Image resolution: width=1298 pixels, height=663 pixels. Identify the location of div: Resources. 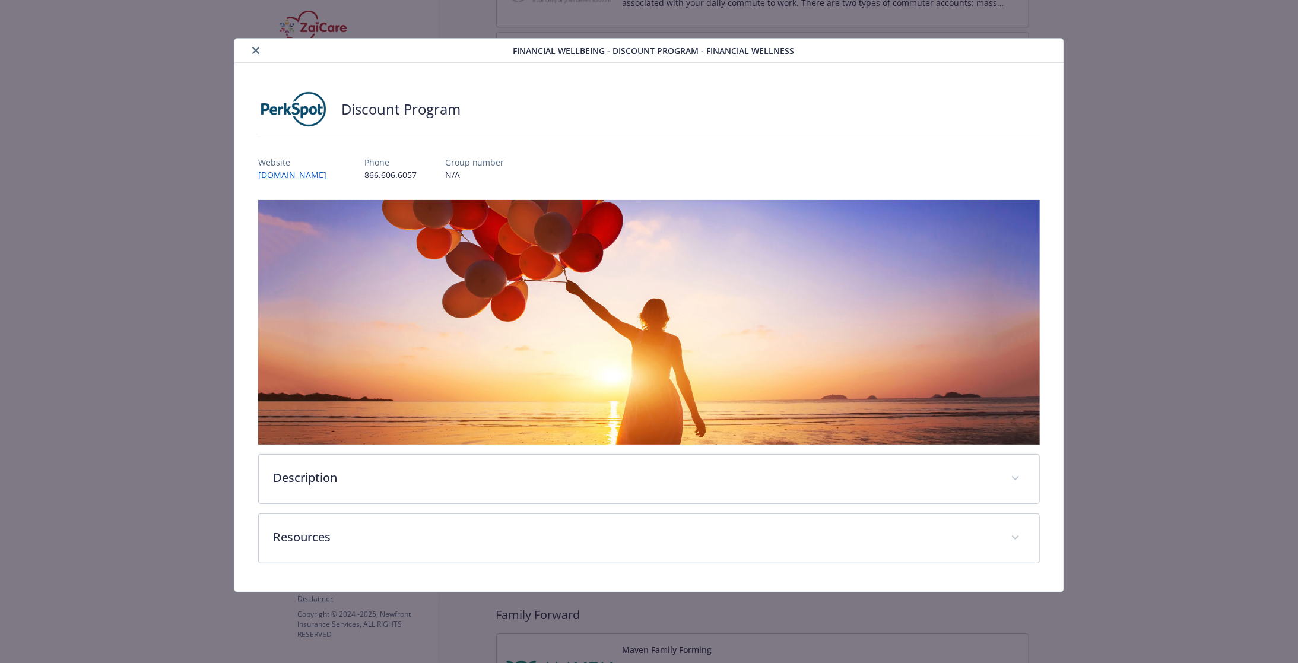
(649, 538).